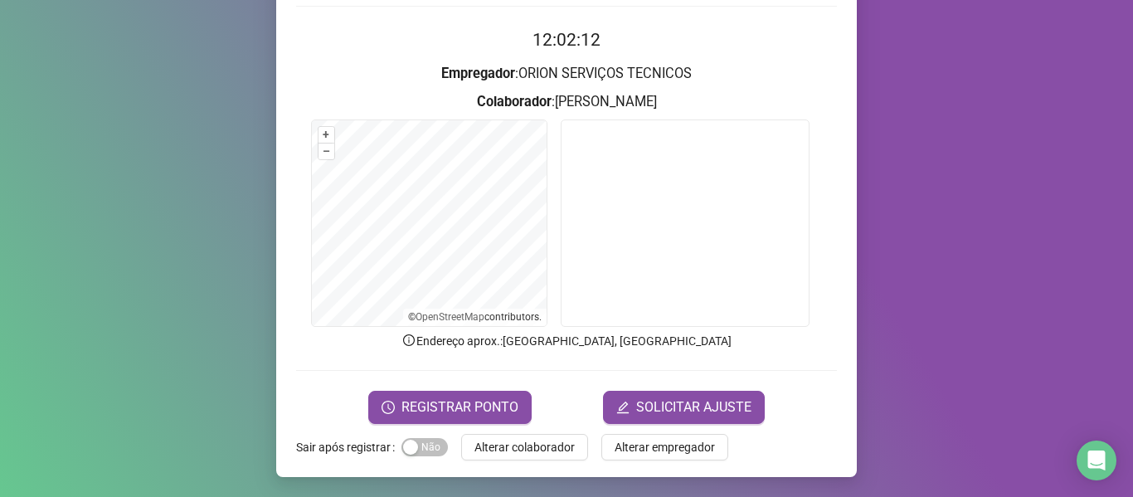 The height and width of the screenshot is (497, 1133). What do you see at coordinates (664, 447) in the screenshot?
I see `button: Alterar empregador` at bounding box center [664, 447].